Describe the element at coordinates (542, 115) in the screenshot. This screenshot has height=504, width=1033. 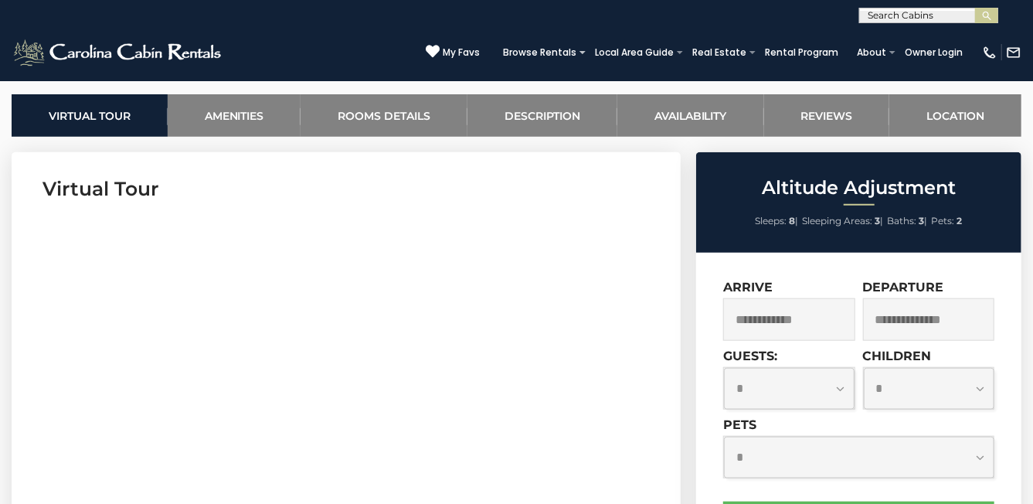
I see `a: Description` at that location.